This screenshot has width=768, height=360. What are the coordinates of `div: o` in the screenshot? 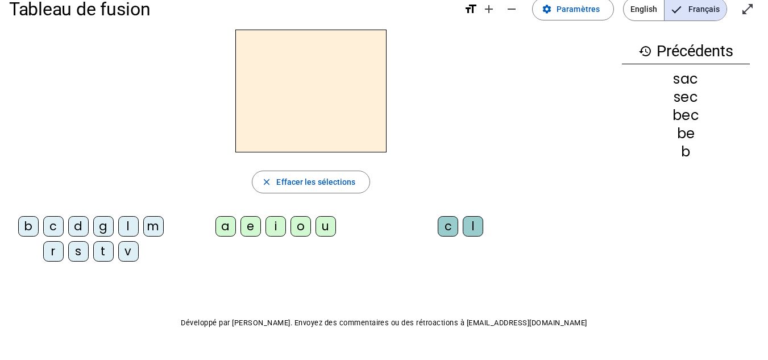 It's located at (301, 226).